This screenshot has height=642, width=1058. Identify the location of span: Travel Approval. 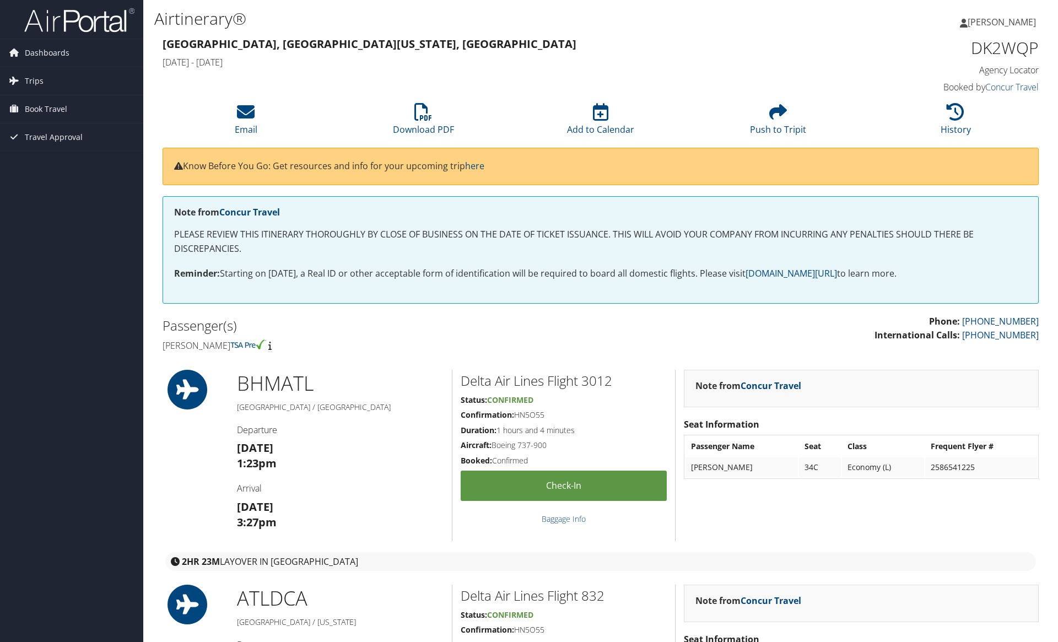
(53, 137).